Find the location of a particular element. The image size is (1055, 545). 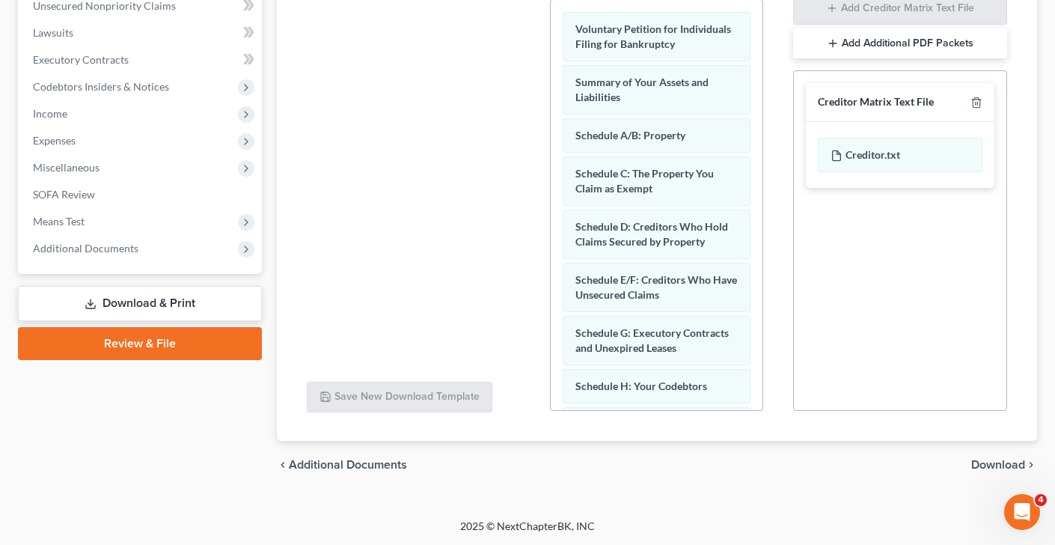

span: Miscellaneous is located at coordinates (66, 167).